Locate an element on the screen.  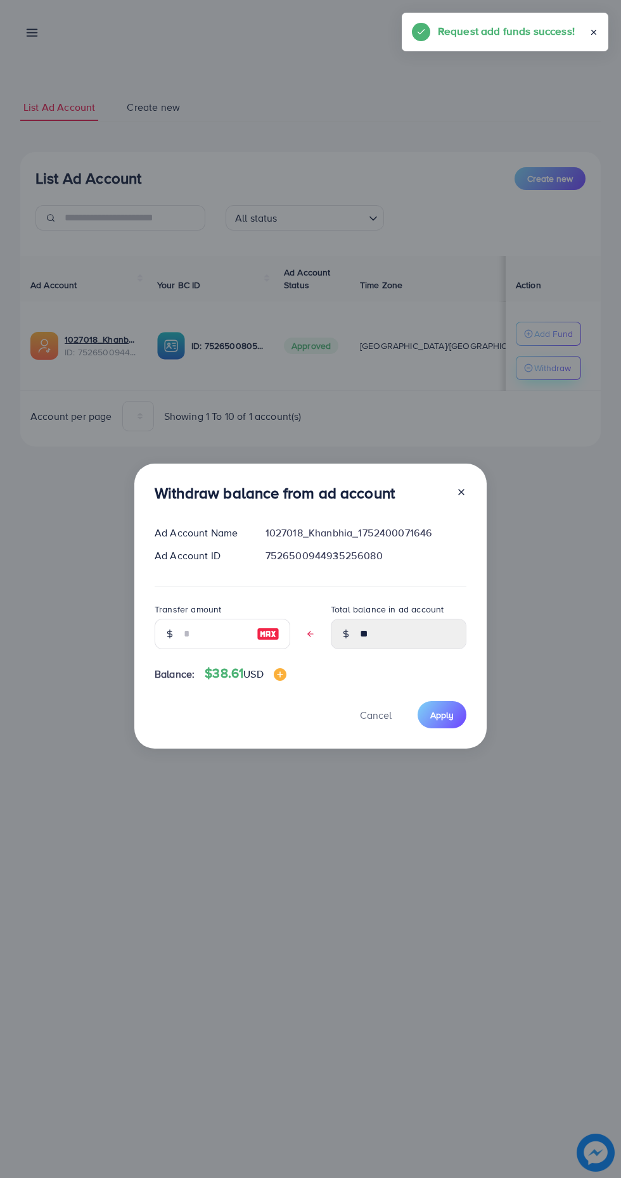
div: Ad Account Name is located at coordinates (200, 533).